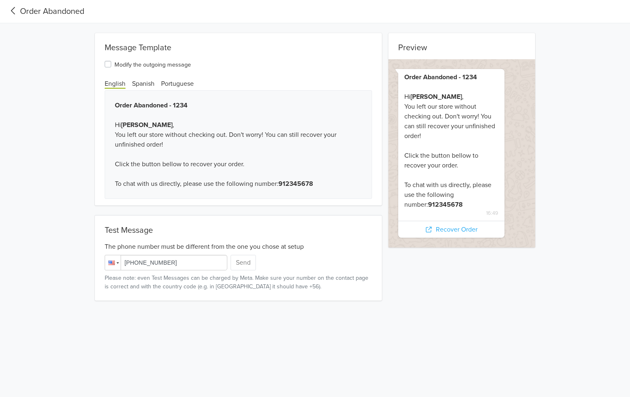 This screenshot has width=630, height=397. What do you see at coordinates (45, 11) in the screenshot?
I see `div: Order Abandoned` at bounding box center [45, 11].